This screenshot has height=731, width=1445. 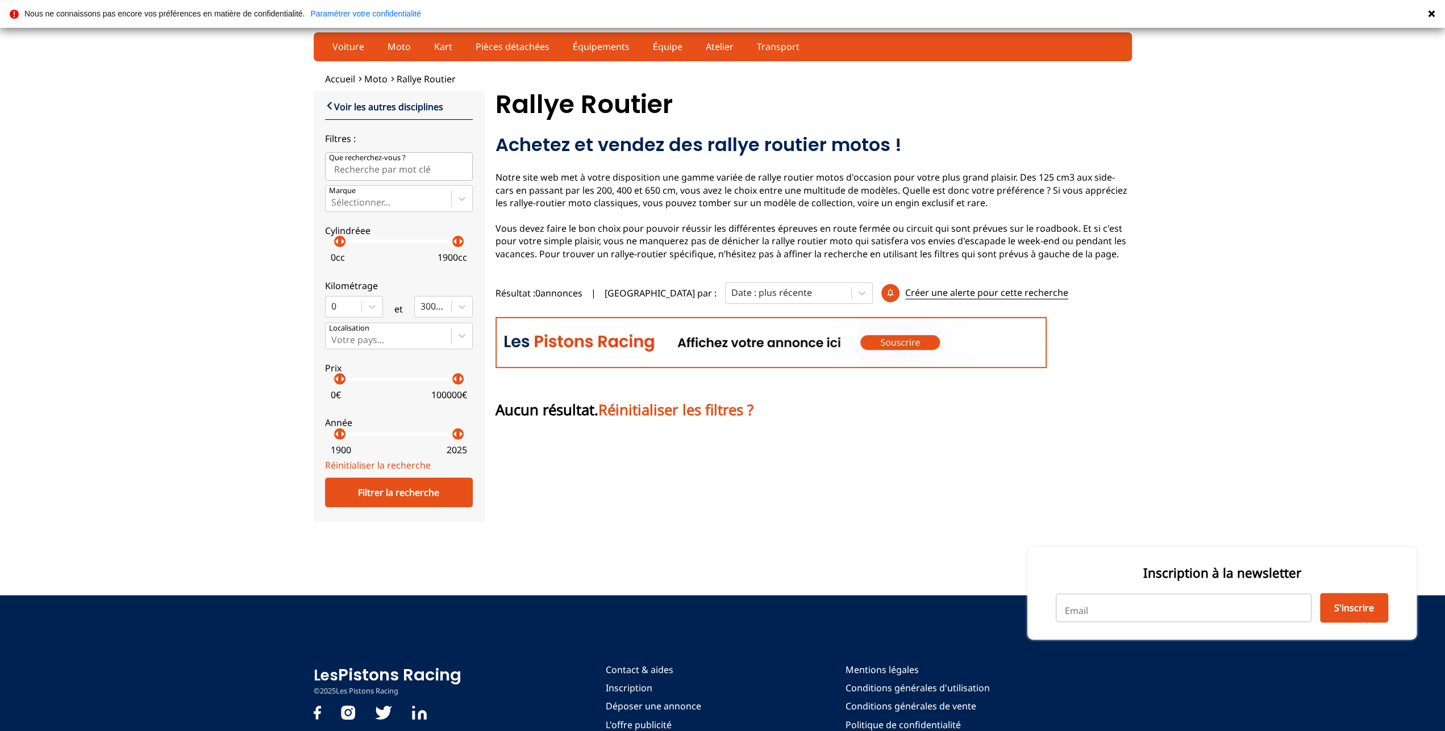 What do you see at coordinates (719, 47) in the screenshot?
I see `a: Atelier` at bounding box center [719, 47].